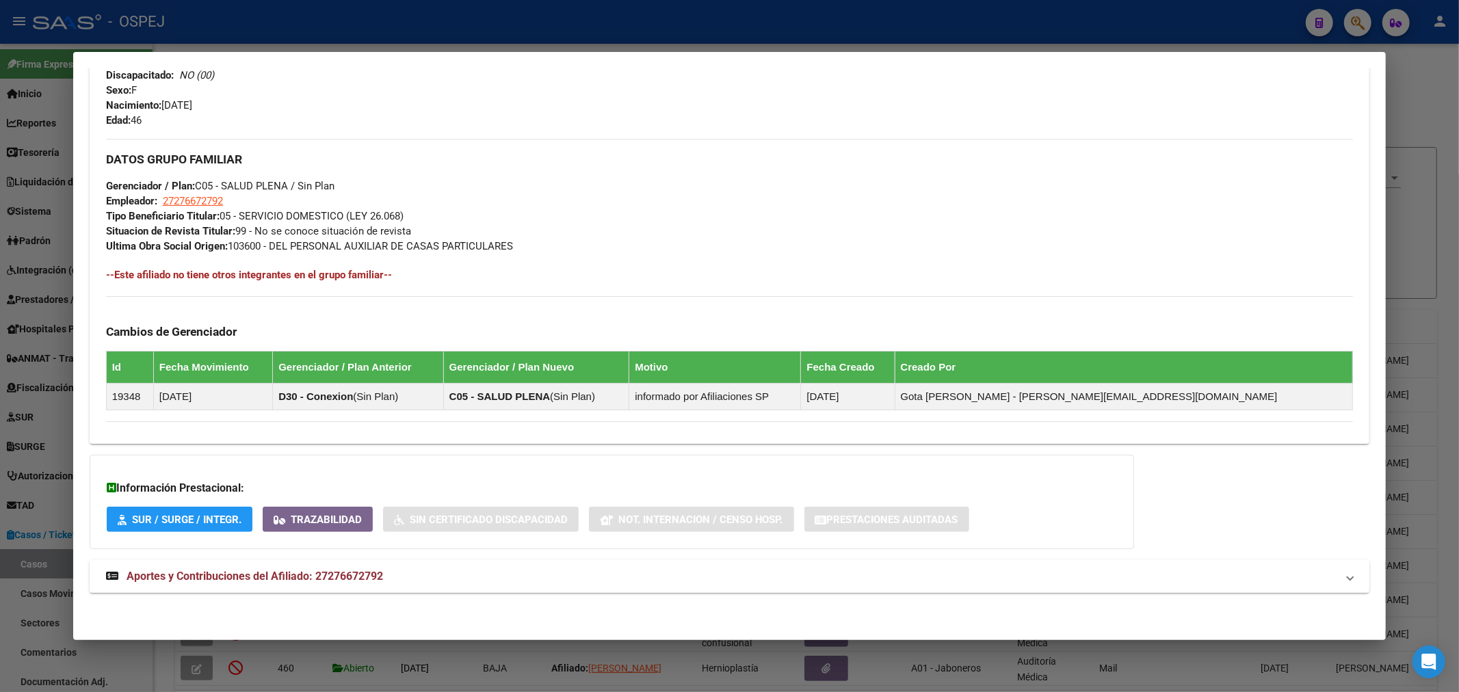 The height and width of the screenshot is (692, 1459). I want to click on strong: Nacimiento:, so click(133, 105).